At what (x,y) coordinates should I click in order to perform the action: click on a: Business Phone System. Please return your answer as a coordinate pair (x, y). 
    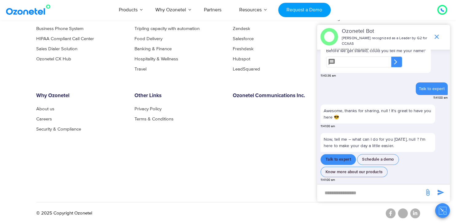
    Looking at the image, I should click on (60, 29).